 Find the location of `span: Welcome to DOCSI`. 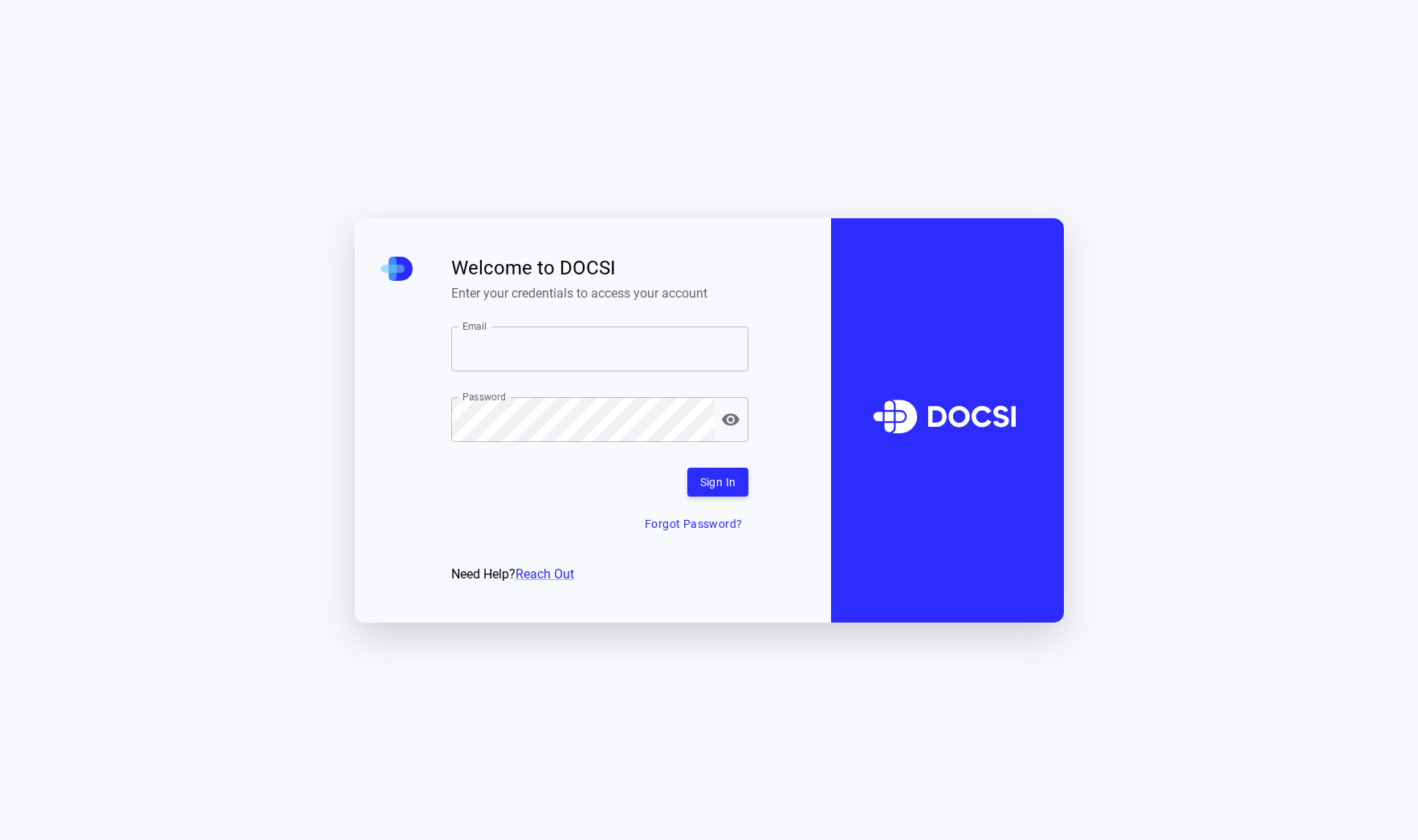

span: Welcome to DOCSI is located at coordinates (600, 268).